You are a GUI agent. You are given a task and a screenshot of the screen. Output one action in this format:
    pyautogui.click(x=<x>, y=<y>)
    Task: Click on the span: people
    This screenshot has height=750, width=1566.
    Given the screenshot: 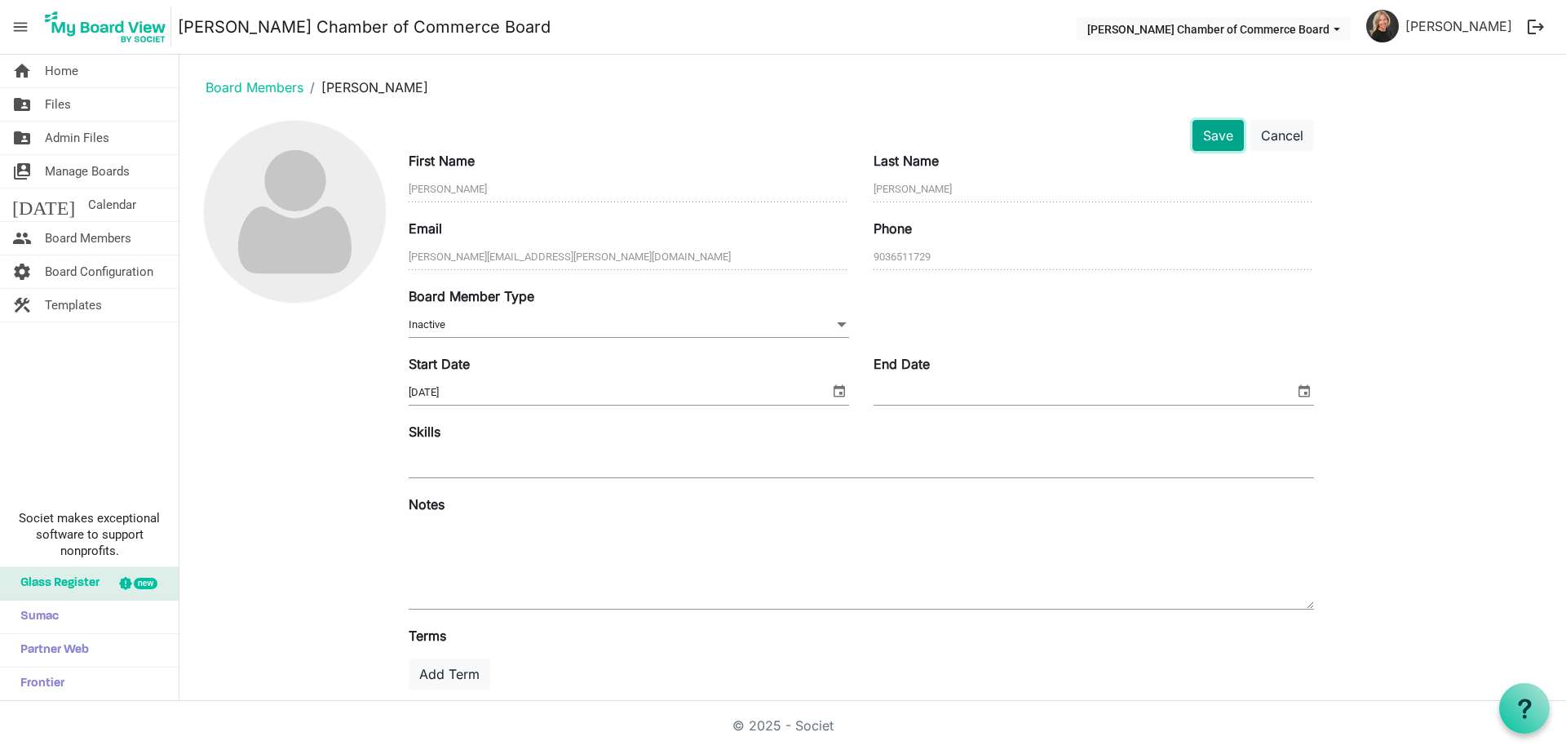 What is the action you would take?
    pyautogui.click(x=22, y=238)
    